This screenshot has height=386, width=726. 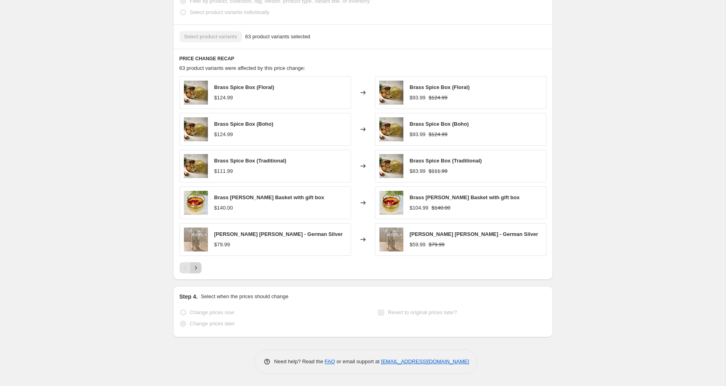 I want to click on strike: $79.99, so click(x=436, y=245).